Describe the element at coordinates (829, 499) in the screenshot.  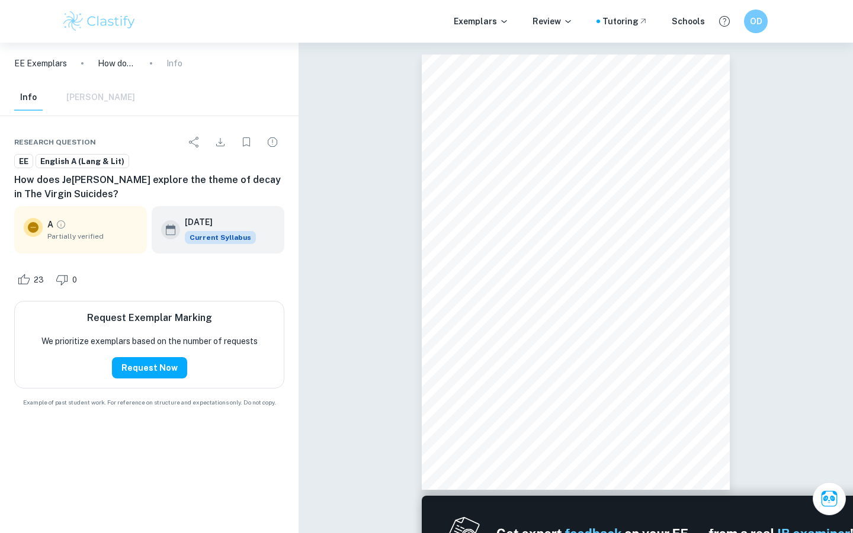
I see `button: Ask Clai` at that location.